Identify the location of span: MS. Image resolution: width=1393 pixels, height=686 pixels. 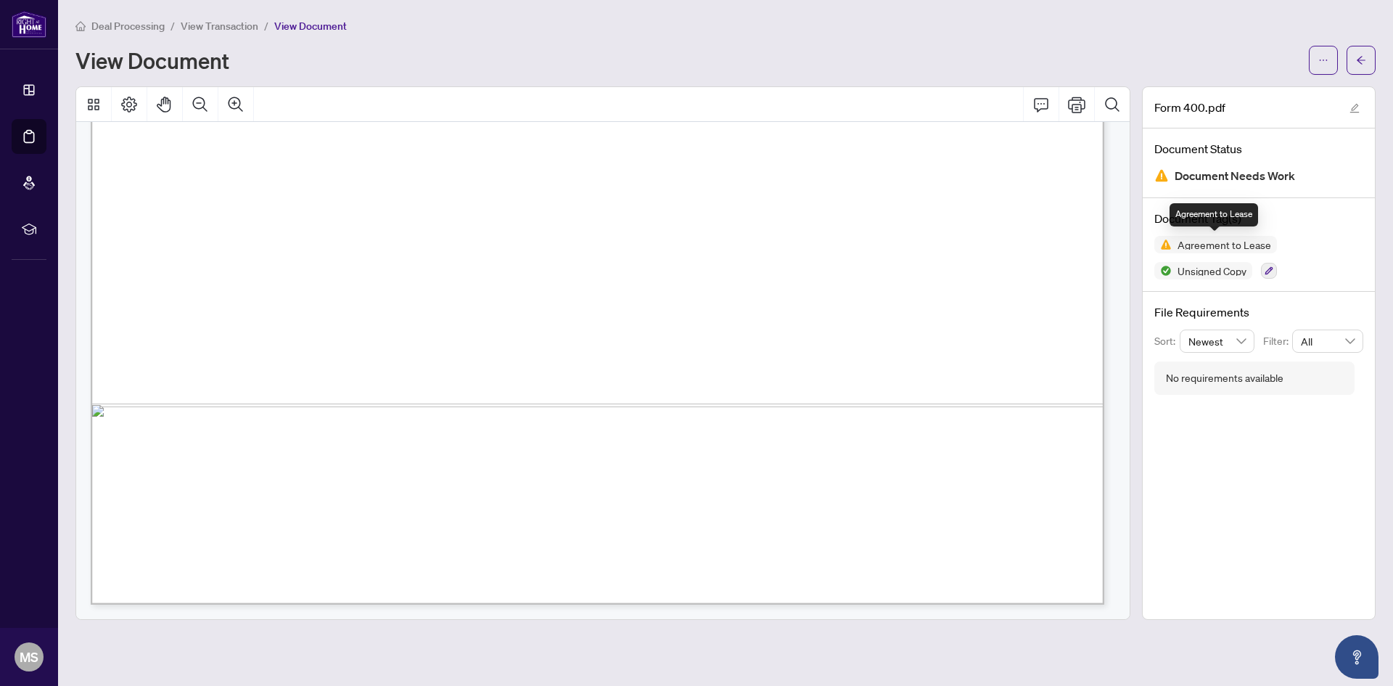
(29, 657).